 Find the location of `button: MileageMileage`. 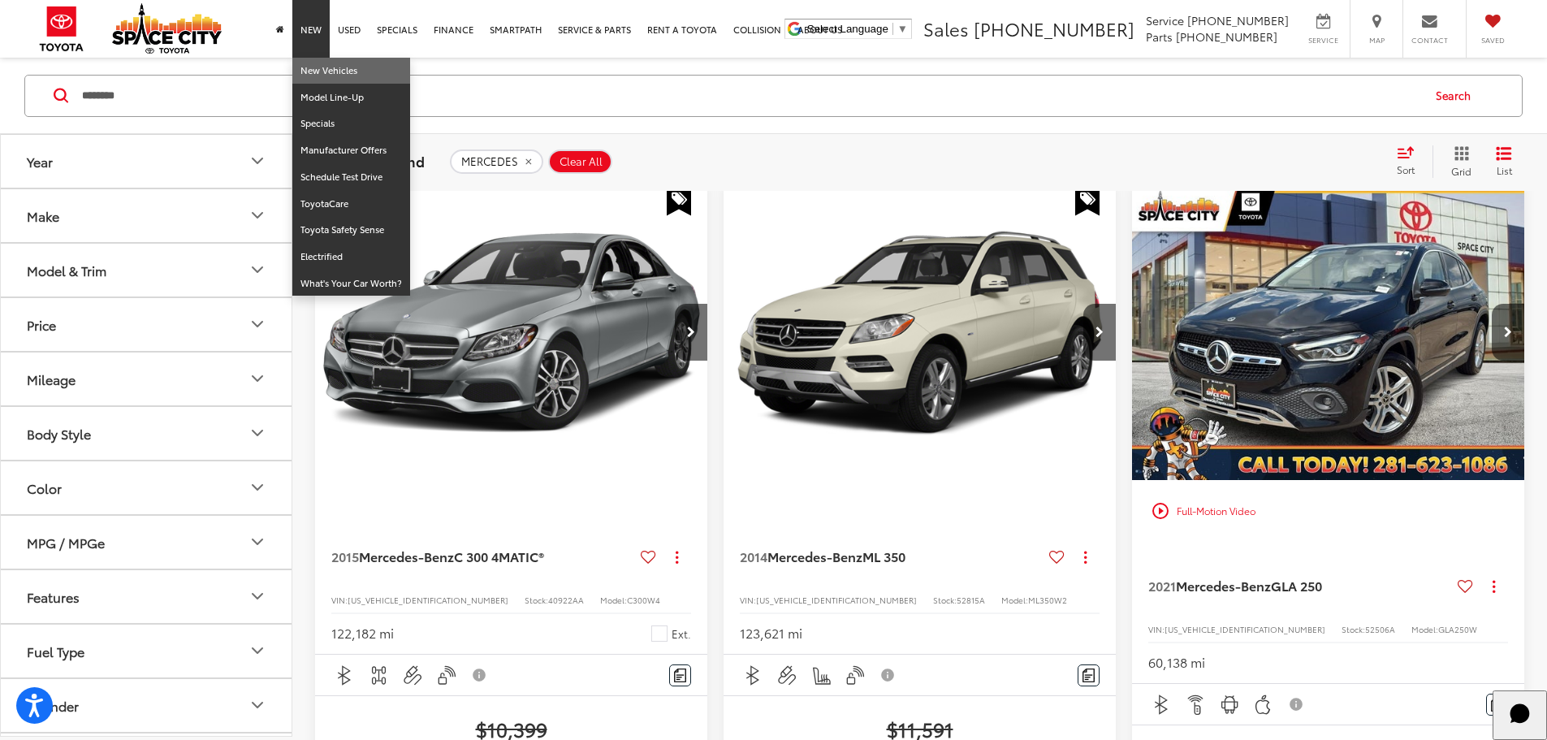

button: MileageMileage is located at coordinates (147, 378).